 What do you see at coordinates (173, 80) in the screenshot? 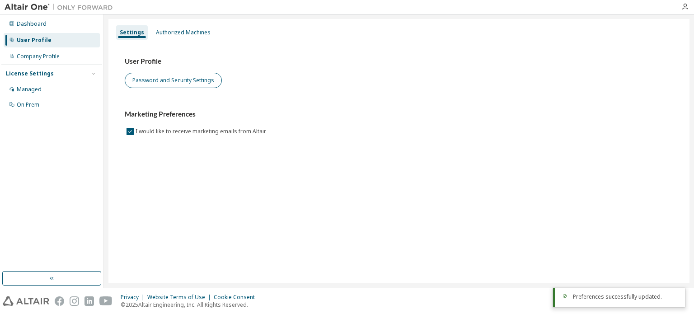
I see `button: Password and Security Settings` at bounding box center [173, 80].